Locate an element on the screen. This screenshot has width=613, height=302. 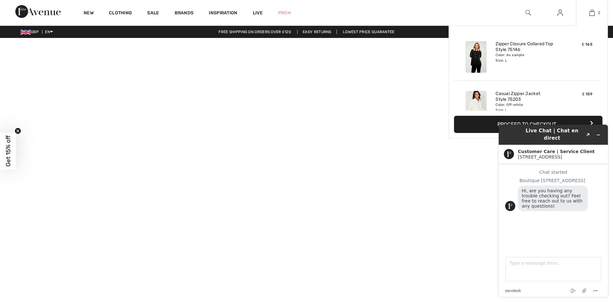
span: GBP is located at coordinates (31, 32).